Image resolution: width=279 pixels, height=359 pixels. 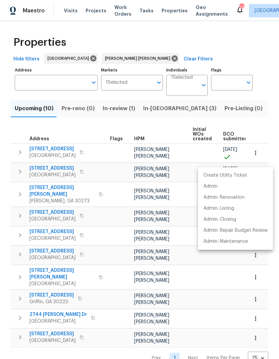 What do you see at coordinates (210, 187) in the screenshot?
I see `p: Admin` at bounding box center [210, 187].